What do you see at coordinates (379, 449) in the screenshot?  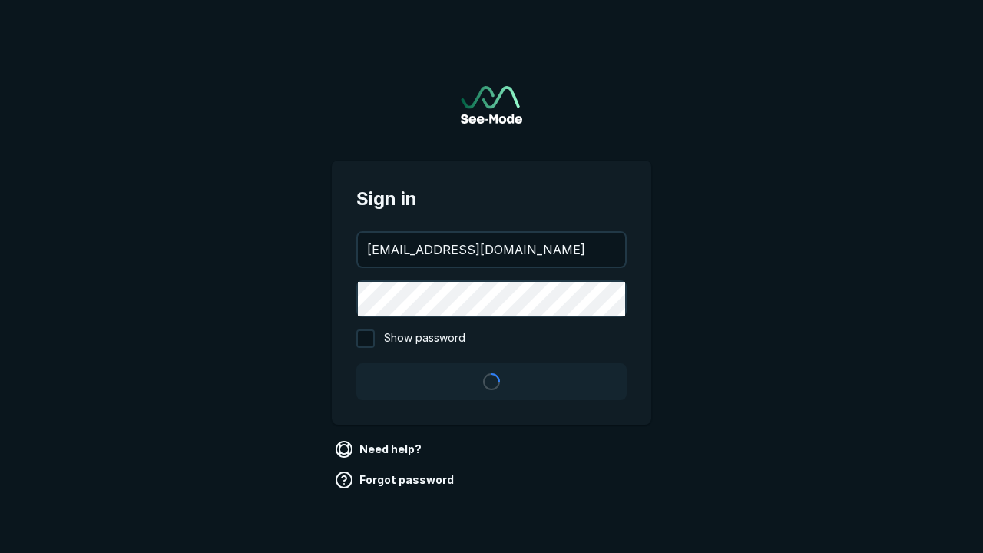 I see `a: Need help?` at bounding box center [379, 449].